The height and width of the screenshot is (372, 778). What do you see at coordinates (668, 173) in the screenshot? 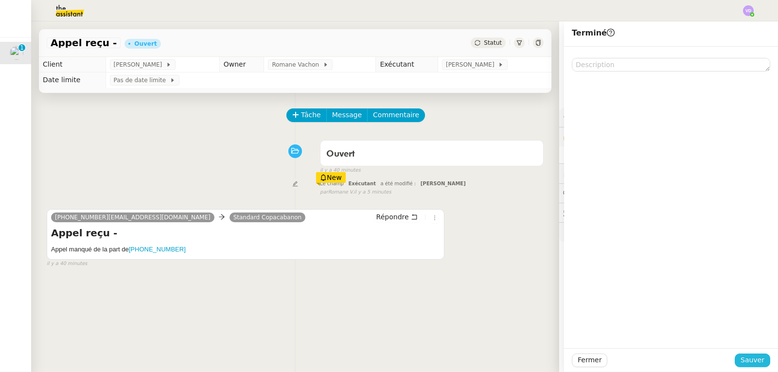
I see `div: ⏲️Tâches 0:00` at bounding box center [668, 173].